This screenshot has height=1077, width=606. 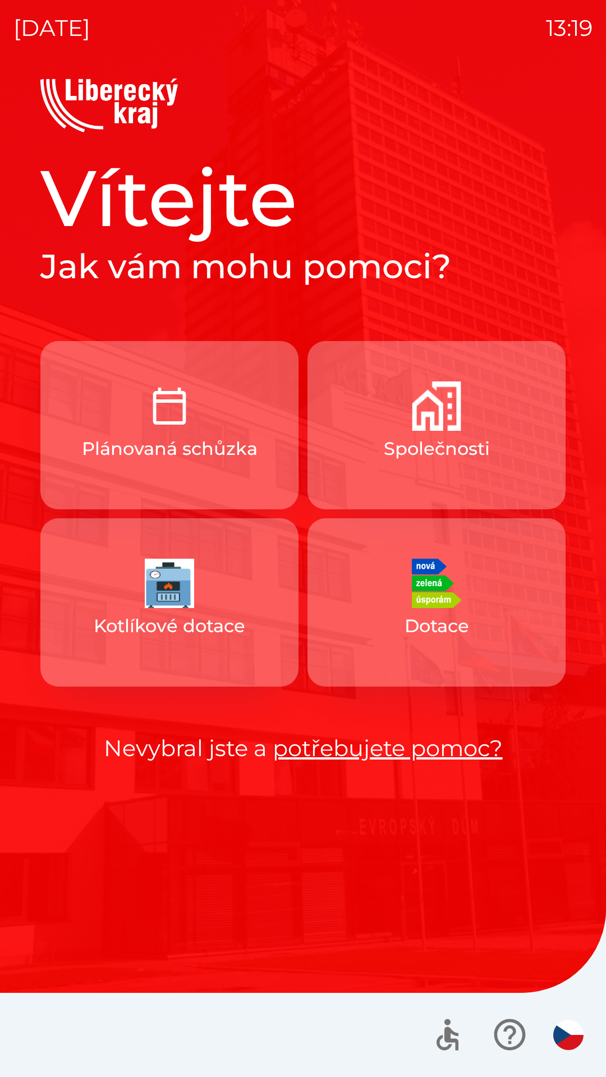 What do you see at coordinates (303, 105) in the screenshot?
I see `img: Logo` at bounding box center [303, 105].